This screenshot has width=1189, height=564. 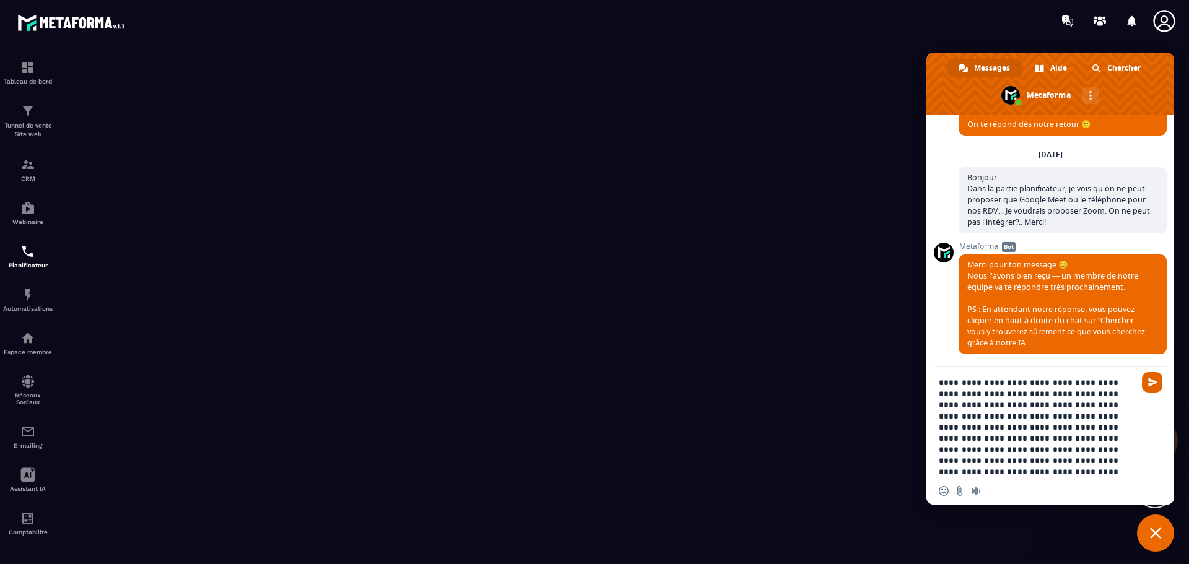 I want to click on span: Envoyer un fichier, so click(x=959, y=491).